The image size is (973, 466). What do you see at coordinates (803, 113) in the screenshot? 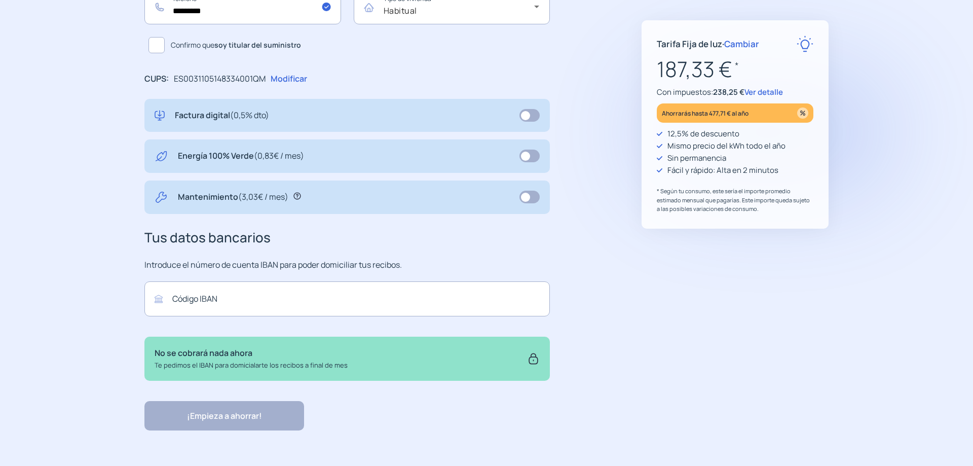
I see `img: percentage_icon.svg` at bounding box center [803, 113].